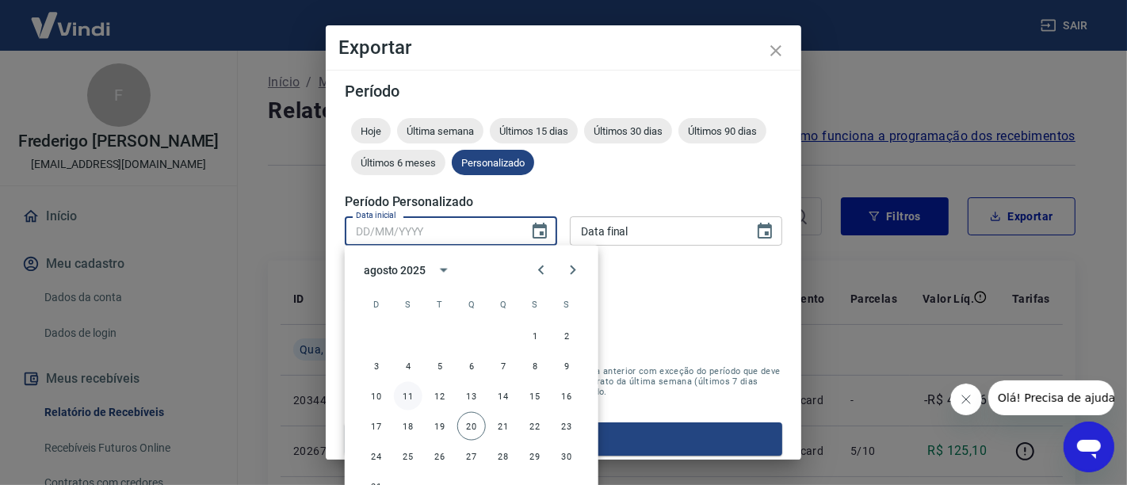 The width and height of the screenshot is (1127, 485). Describe the element at coordinates (440, 131) in the screenshot. I see `div: Última semana` at that location.